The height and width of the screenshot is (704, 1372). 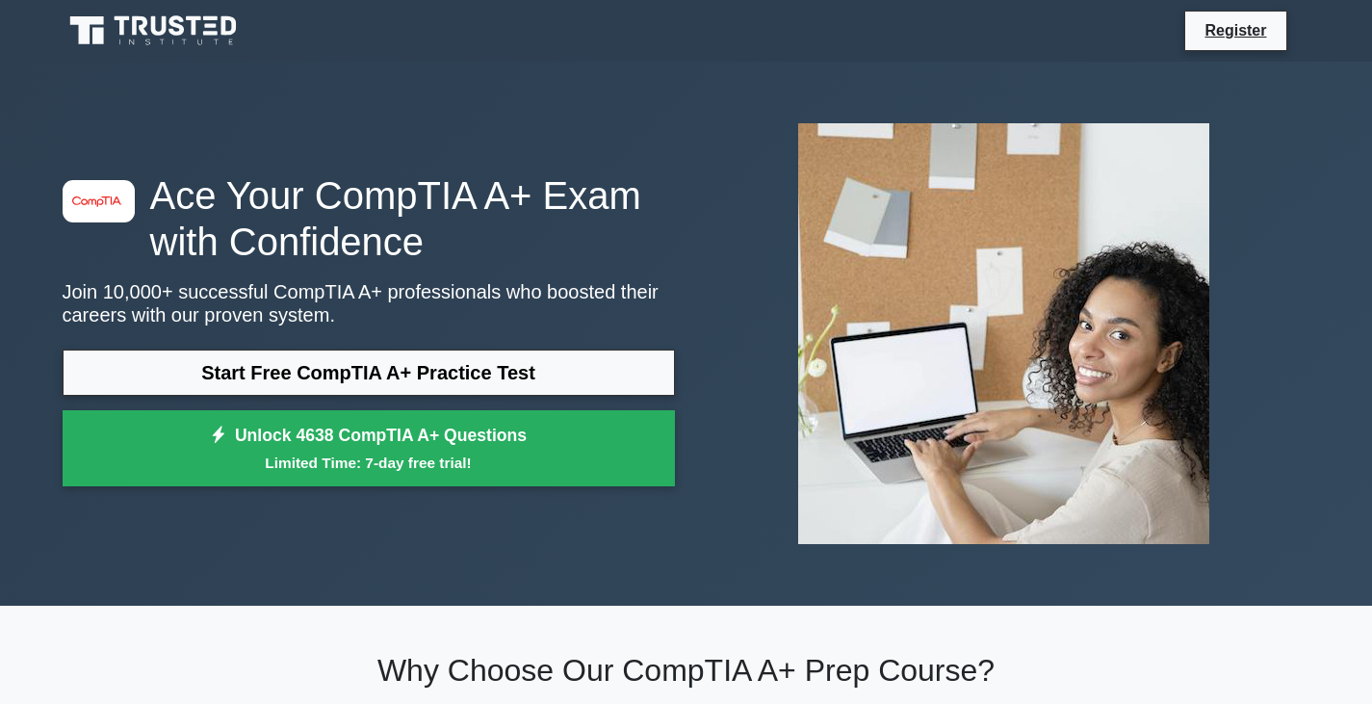 What do you see at coordinates (369, 219) in the screenshot?
I see `h1: Ace Your CompTIA A+ Exam with Confidence` at bounding box center [369, 219].